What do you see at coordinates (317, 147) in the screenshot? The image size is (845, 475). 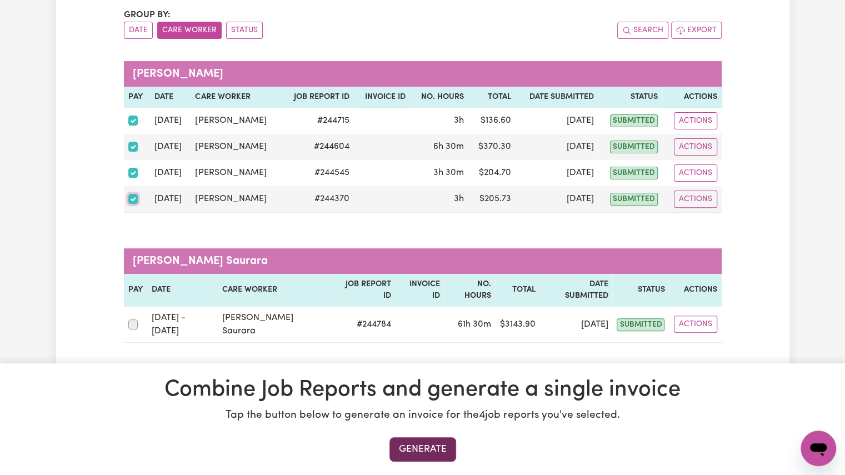 I see `td: # 244604` at bounding box center [317, 147].